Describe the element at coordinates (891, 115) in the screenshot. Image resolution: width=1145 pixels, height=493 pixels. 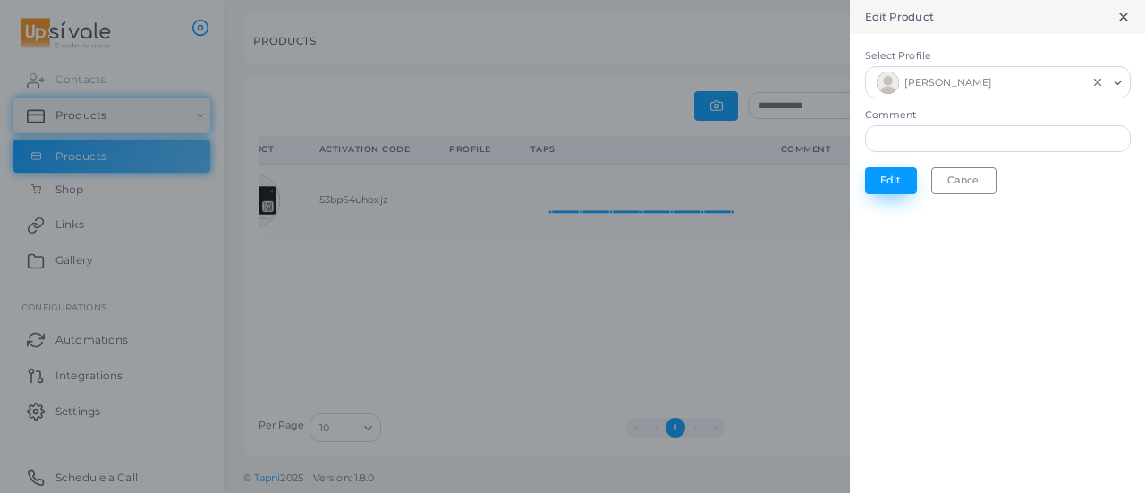
I see `label: Comment` at that location.